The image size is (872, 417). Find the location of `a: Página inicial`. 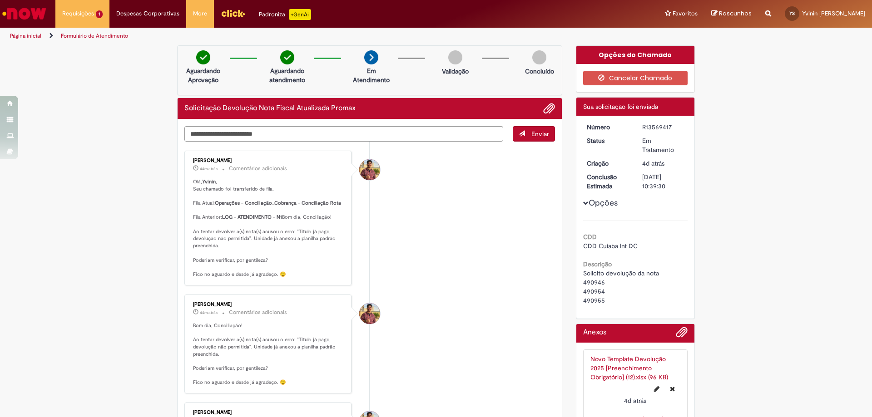

a: Página inicial is located at coordinates (25, 36).